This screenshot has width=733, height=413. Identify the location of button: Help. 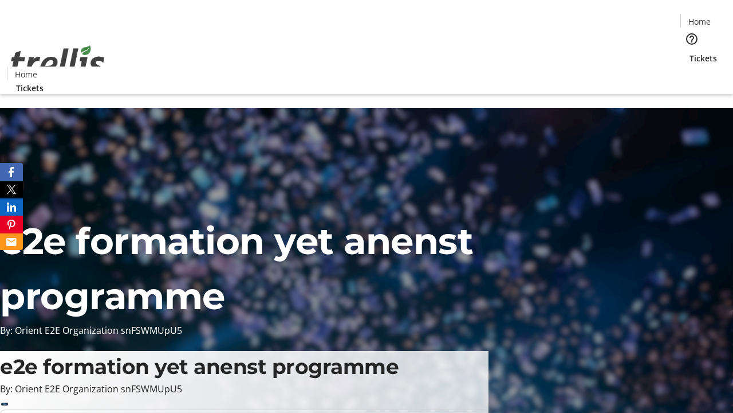
(692, 39).